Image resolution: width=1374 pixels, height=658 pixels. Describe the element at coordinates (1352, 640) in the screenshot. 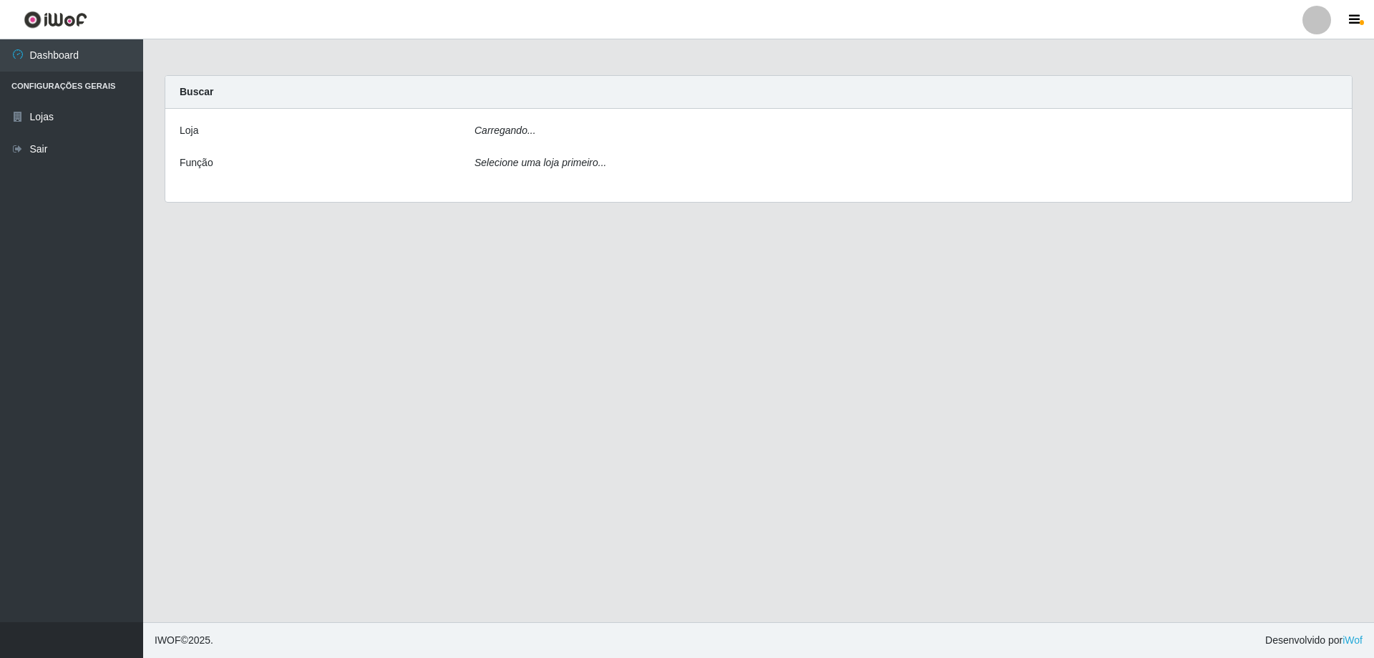

I see `a: iWof` at that location.